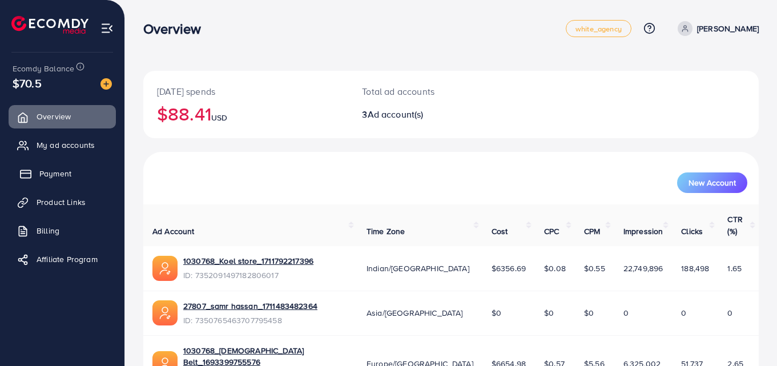 This screenshot has width=777, height=366. What do you see at coordinates (599, 29) in the screenshot?
I see `span: white_agency` at bounding box center [599, 29].